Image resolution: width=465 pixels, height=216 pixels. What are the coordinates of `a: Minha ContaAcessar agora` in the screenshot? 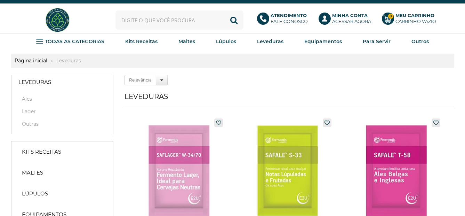 It's located at (347, 20).